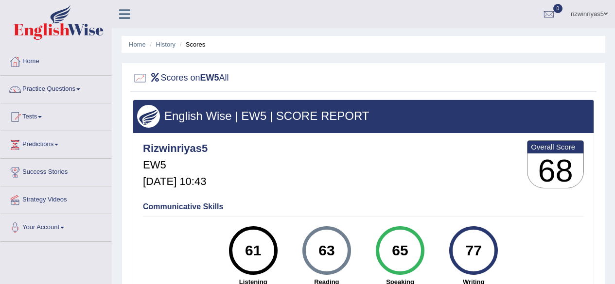  What do you see at coordinates (175, 165) in the screenshot?
I see `h5: EW5` at bounding box center [175, 165].